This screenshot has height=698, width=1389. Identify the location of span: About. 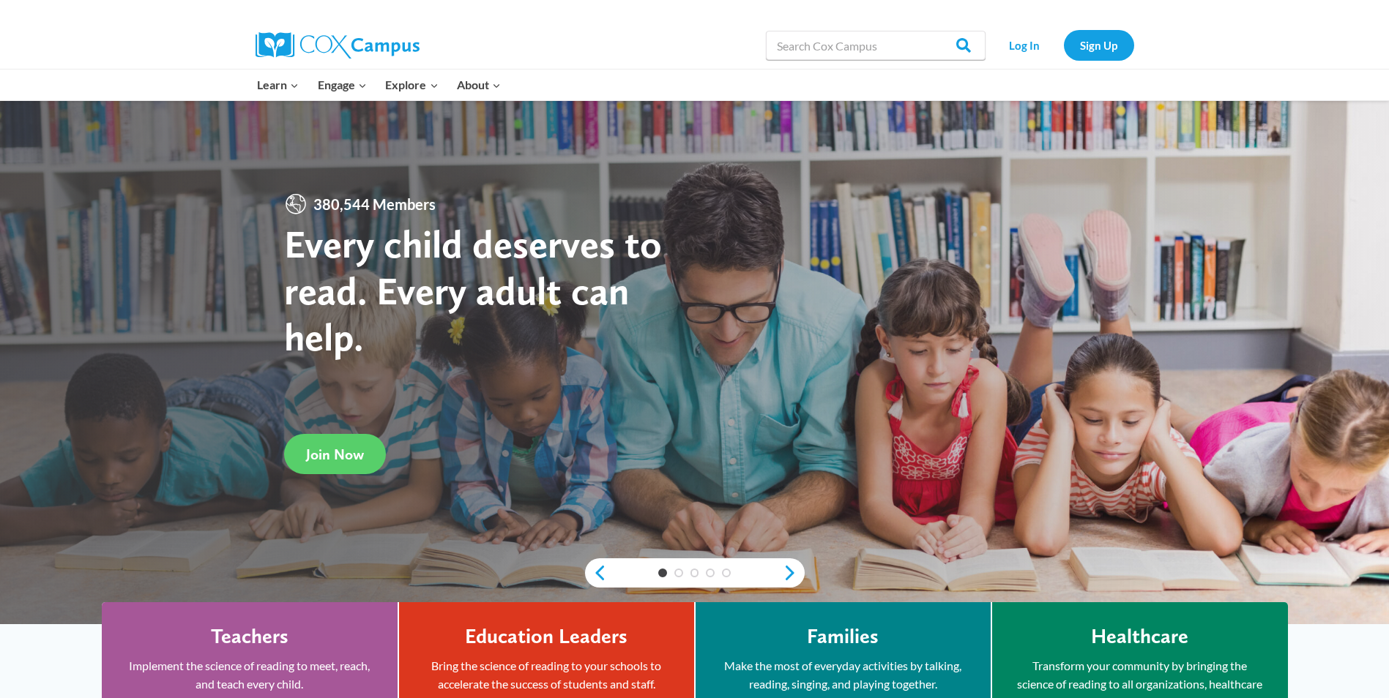
(479, 85).